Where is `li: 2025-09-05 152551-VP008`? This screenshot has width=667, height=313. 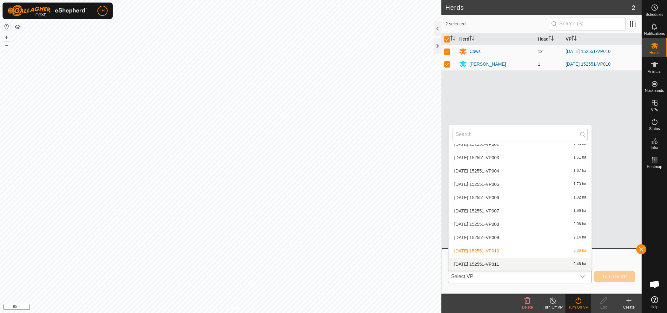 li: 2025-09-05 152551-VP008 is located at coordinates (520, 224).